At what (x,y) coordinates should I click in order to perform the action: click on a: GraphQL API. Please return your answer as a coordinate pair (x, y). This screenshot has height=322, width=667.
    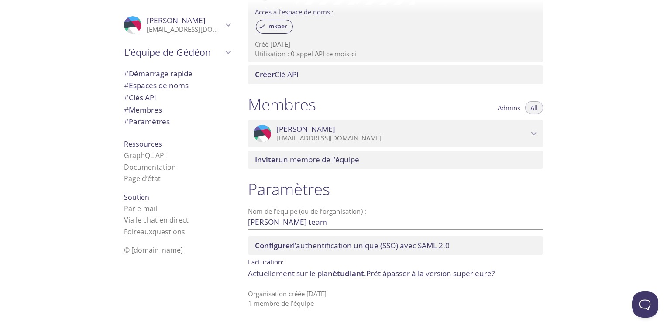
    Looking at the image, I should click on (145, 155).